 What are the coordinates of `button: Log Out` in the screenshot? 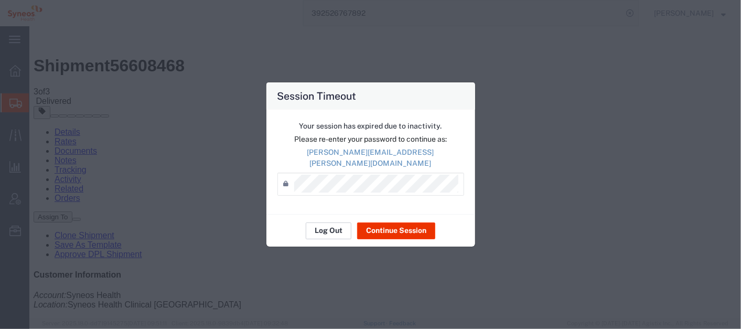 It's located at (328, 231).